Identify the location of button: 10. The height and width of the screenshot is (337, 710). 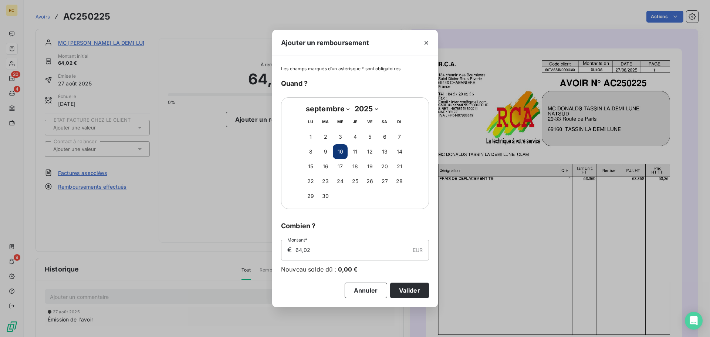
(340, 152).